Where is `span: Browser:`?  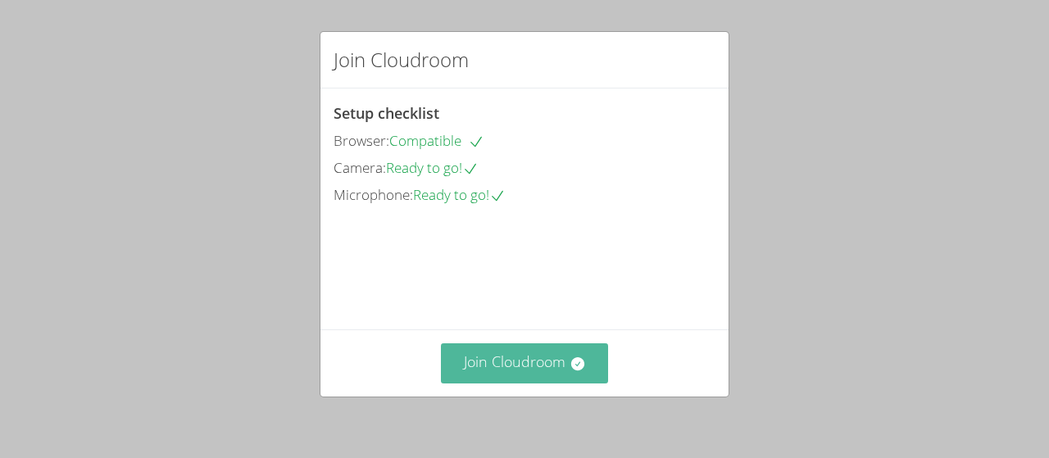
span: Browser: is located at coordinates (362, 140).